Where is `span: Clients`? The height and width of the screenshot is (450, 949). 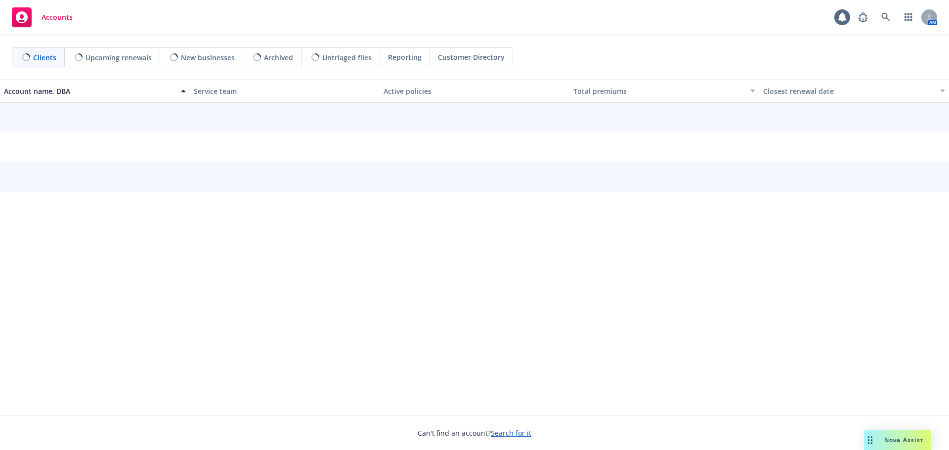
span: Clients is located at coordinates (44, 57).